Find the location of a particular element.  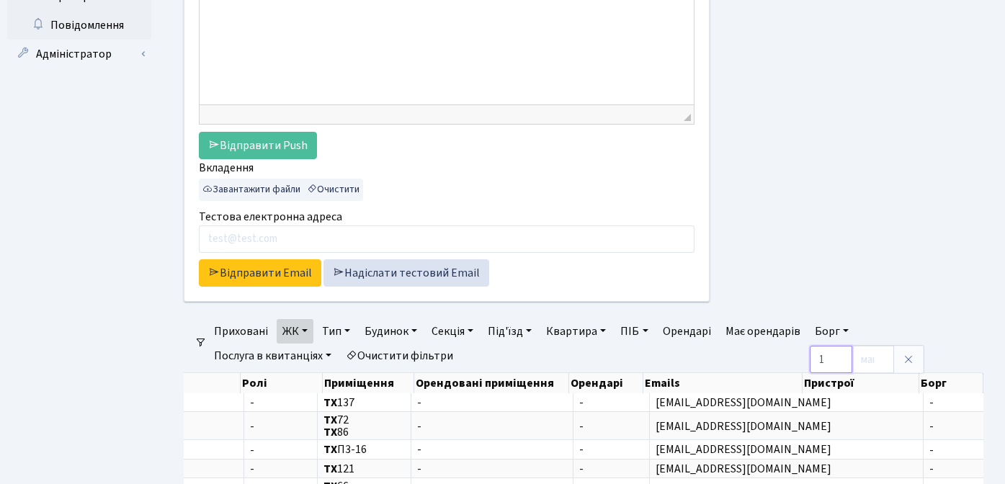

span: 137 is located at coordinates (339, 403).